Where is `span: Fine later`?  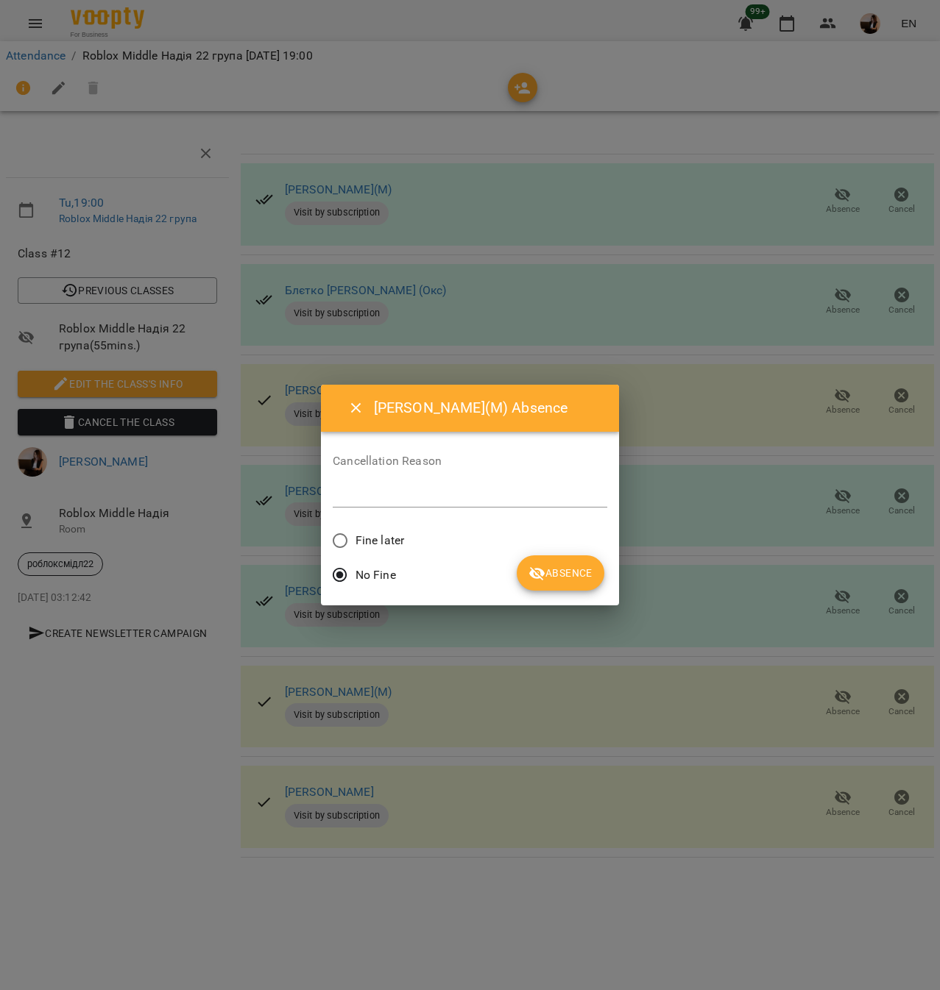
span: Fine later is located at coordinates (380, 541).